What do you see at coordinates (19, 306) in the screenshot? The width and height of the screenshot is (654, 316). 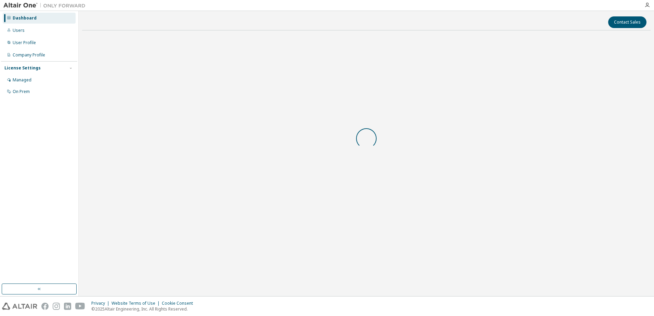 I see `img: altair_logo.svg` at bounding box center [19, 306].